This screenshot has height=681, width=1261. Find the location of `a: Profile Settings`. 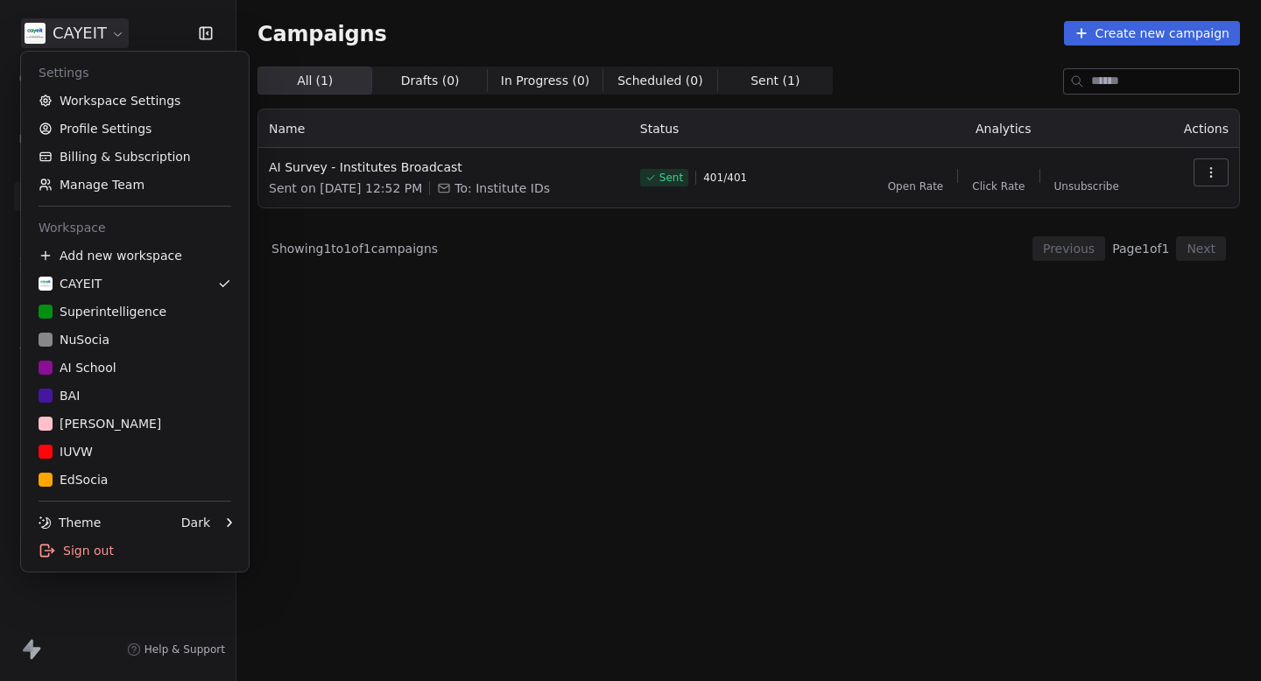

a: Profile Settings is located at coordinates (135, 129).